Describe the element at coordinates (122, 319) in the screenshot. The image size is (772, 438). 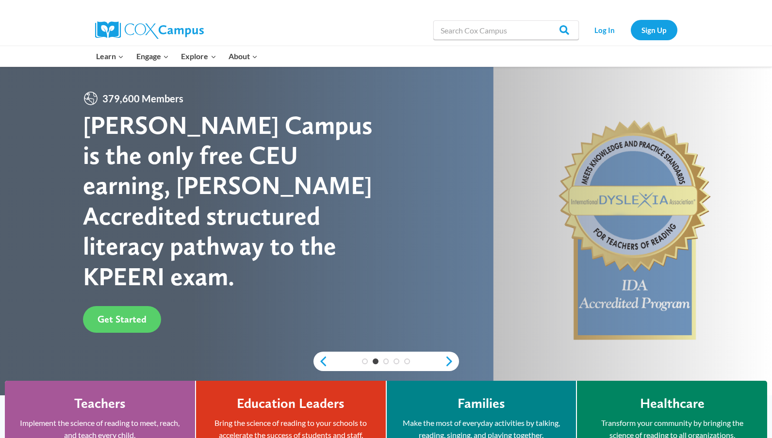
I see `span: Get Started` at that location.